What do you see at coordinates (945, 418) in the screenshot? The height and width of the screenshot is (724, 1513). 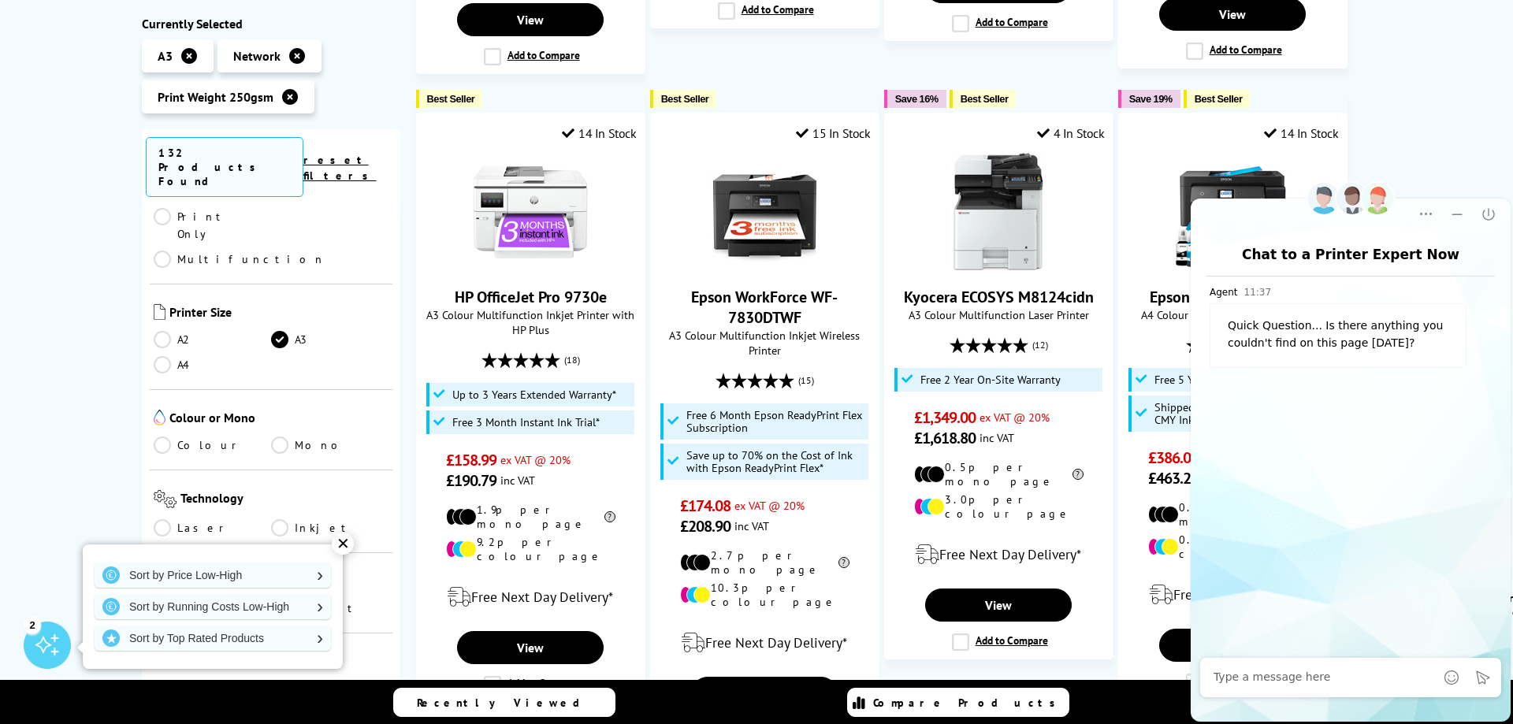 I see `span: £1,349.00` at bounding box center [945, 418].